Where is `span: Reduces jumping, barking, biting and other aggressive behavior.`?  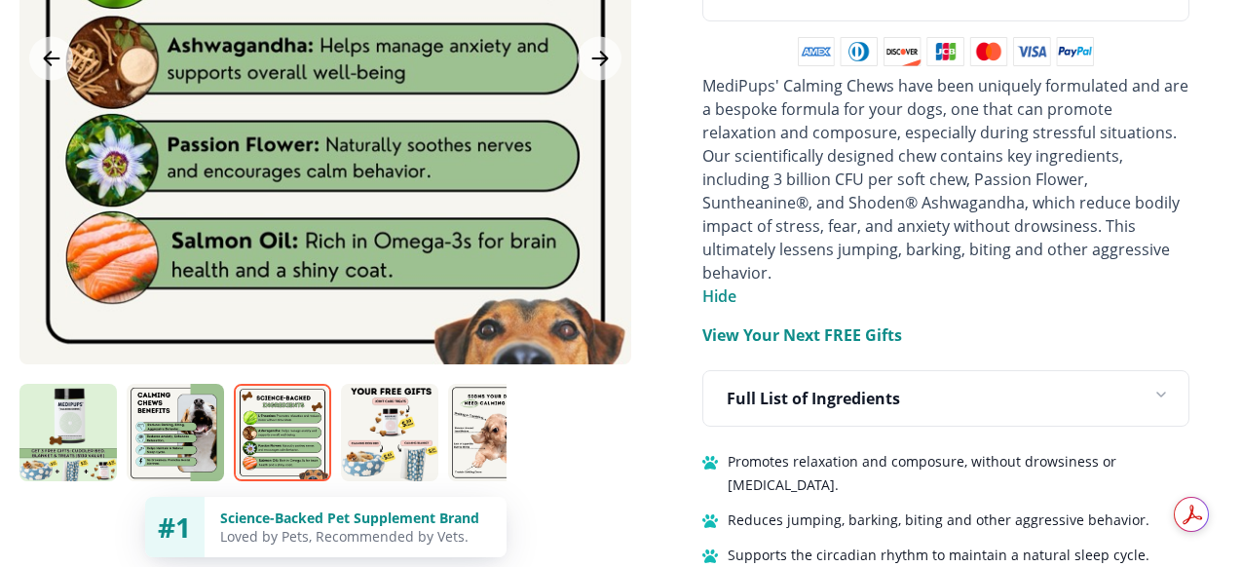
span: Reduces jumping, barking, biting and other aggressive behavior. is located at coordinates (938, 520).